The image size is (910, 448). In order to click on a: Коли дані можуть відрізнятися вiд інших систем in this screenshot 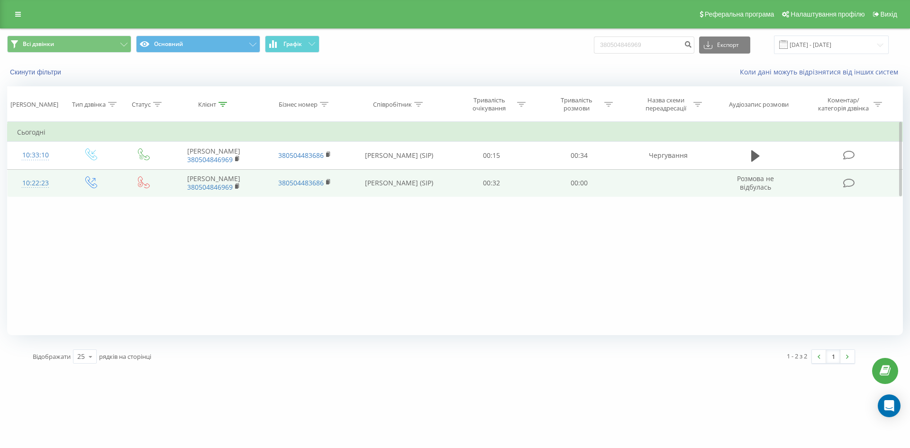, I will do `click(822, 72)`.